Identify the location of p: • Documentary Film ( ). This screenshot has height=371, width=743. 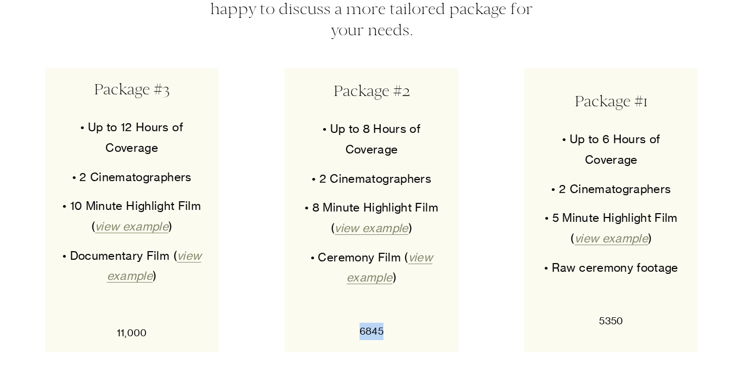
(132, 266).